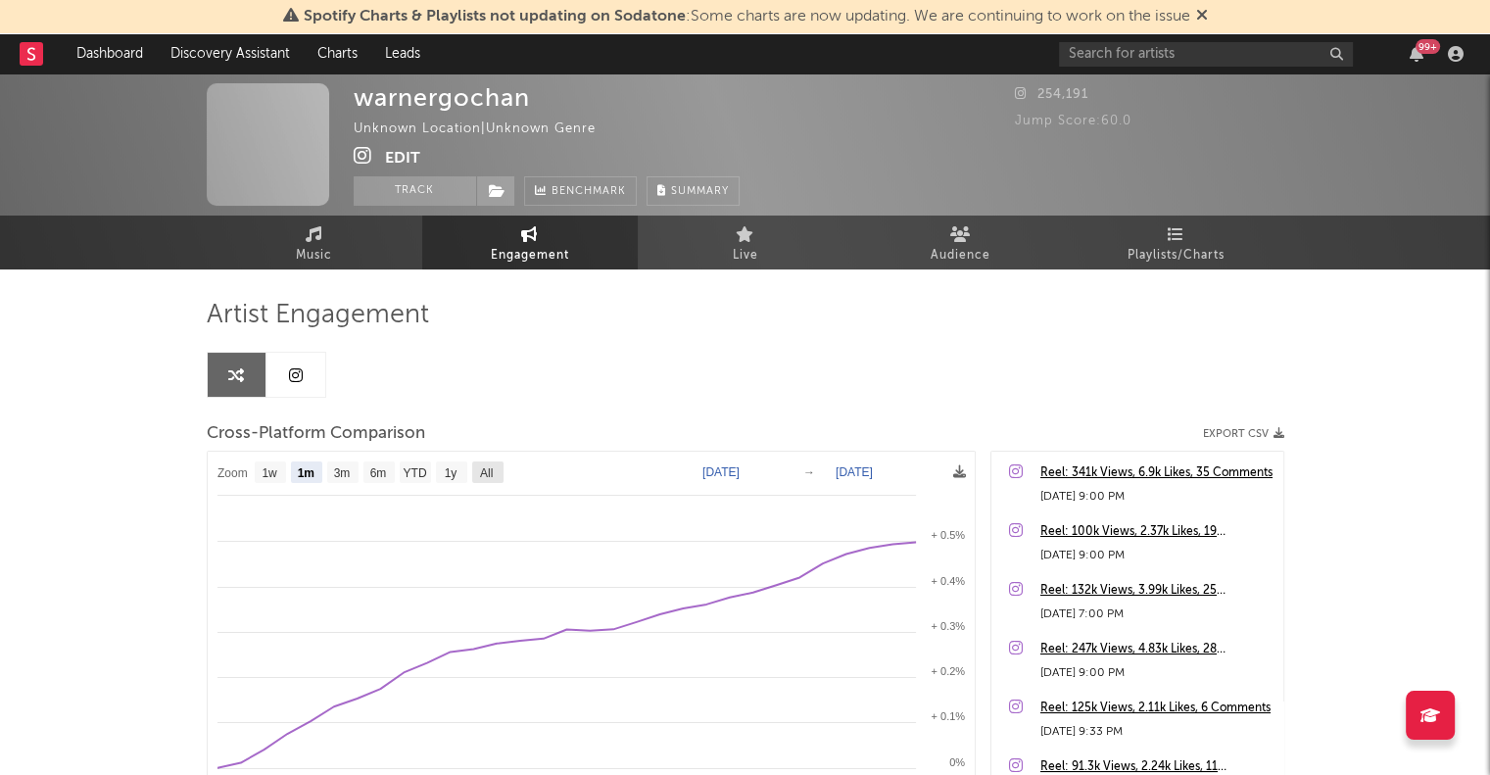  Describe the element at coordinates (947, 535) in the screenshot. I see `text: + 0.5%` at that location.